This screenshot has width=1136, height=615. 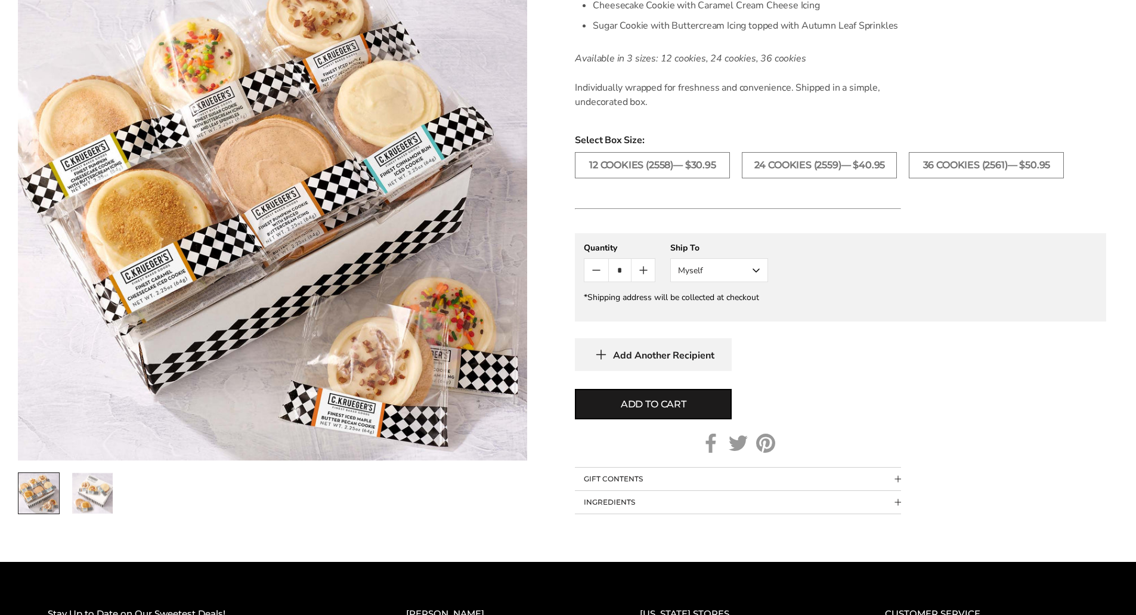 What do you see at coordinates (719, 248) in the screenshot?
I see `div: Ship To` at bounding box center [719, 248].